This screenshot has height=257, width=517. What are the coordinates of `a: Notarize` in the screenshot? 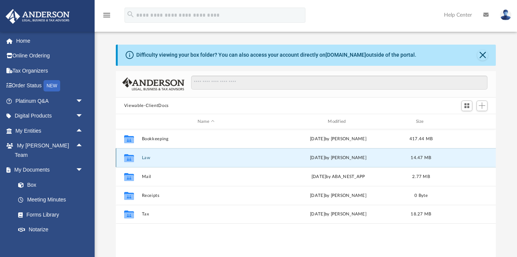 It's located at (51, 230).